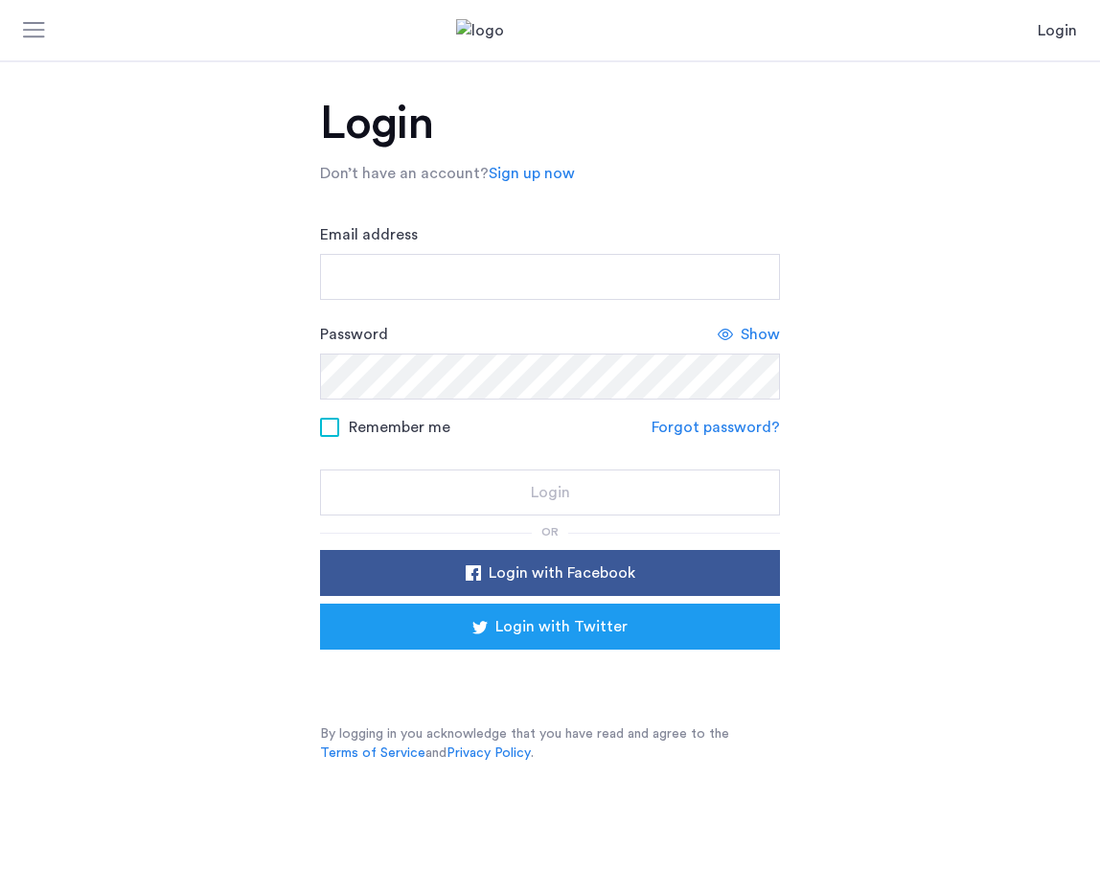  What do you see at coordinates (561, 626) in the screenshot?
I see `span: Login with Twitter` at bounding box center [561, 626].